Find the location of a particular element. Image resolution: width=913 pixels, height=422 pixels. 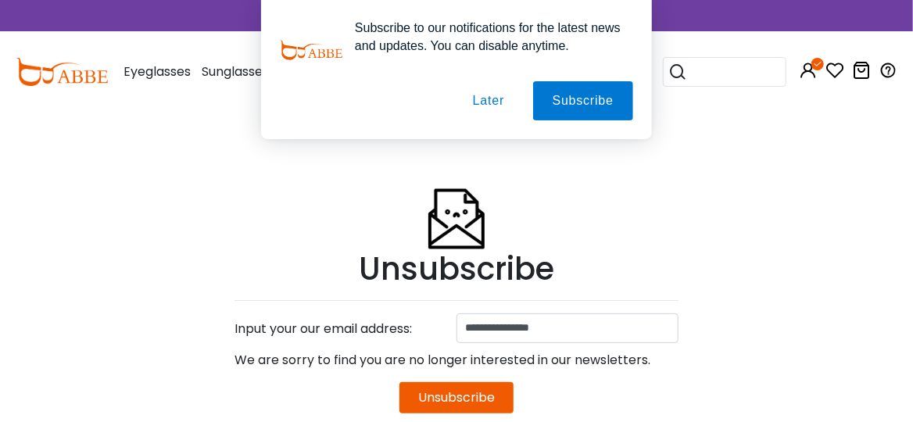

img: notification icon is located at coordinates (311, 50).